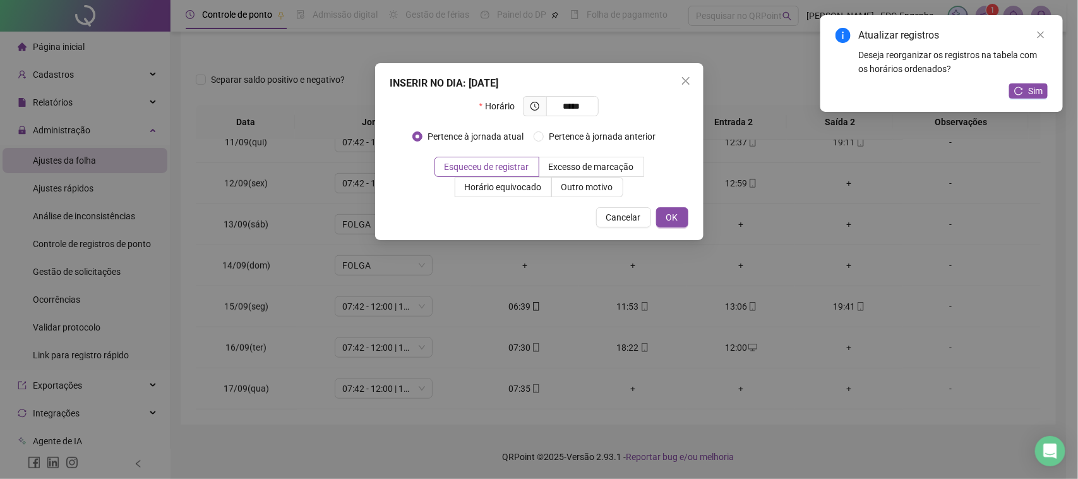  Describe the element at coordinates (1035, 91) in the screenshot. I see `span: Sim` at that location.